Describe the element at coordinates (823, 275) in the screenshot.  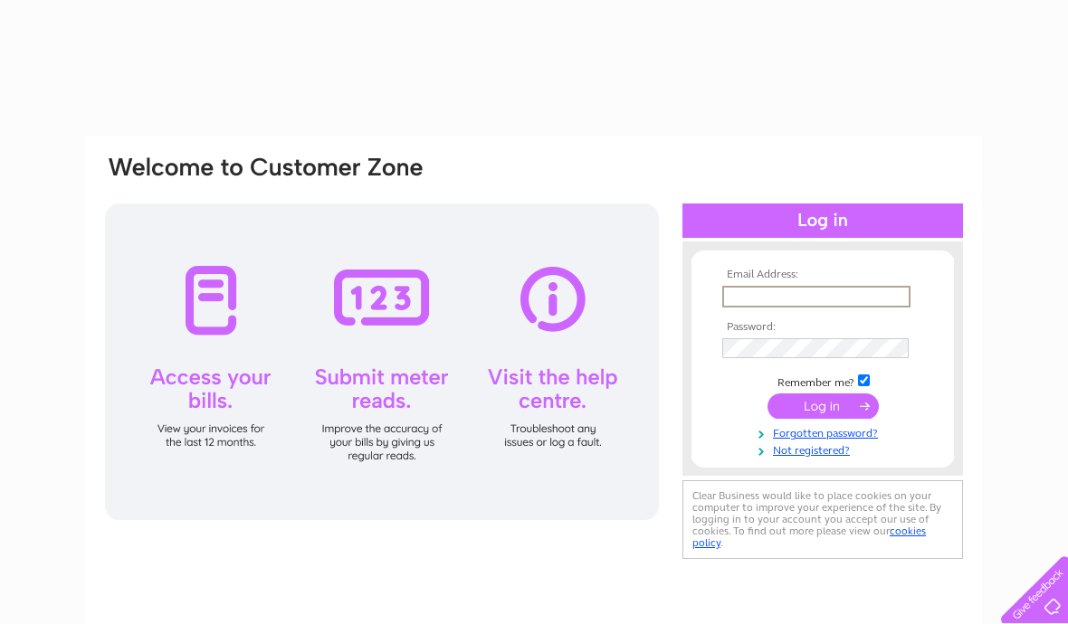
I see `th: Email Address:` at that location.